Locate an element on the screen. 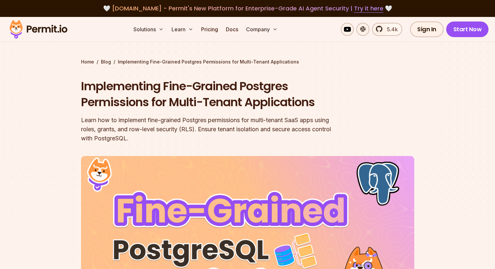  img: Permit logo is located at coordinates (38, 29).